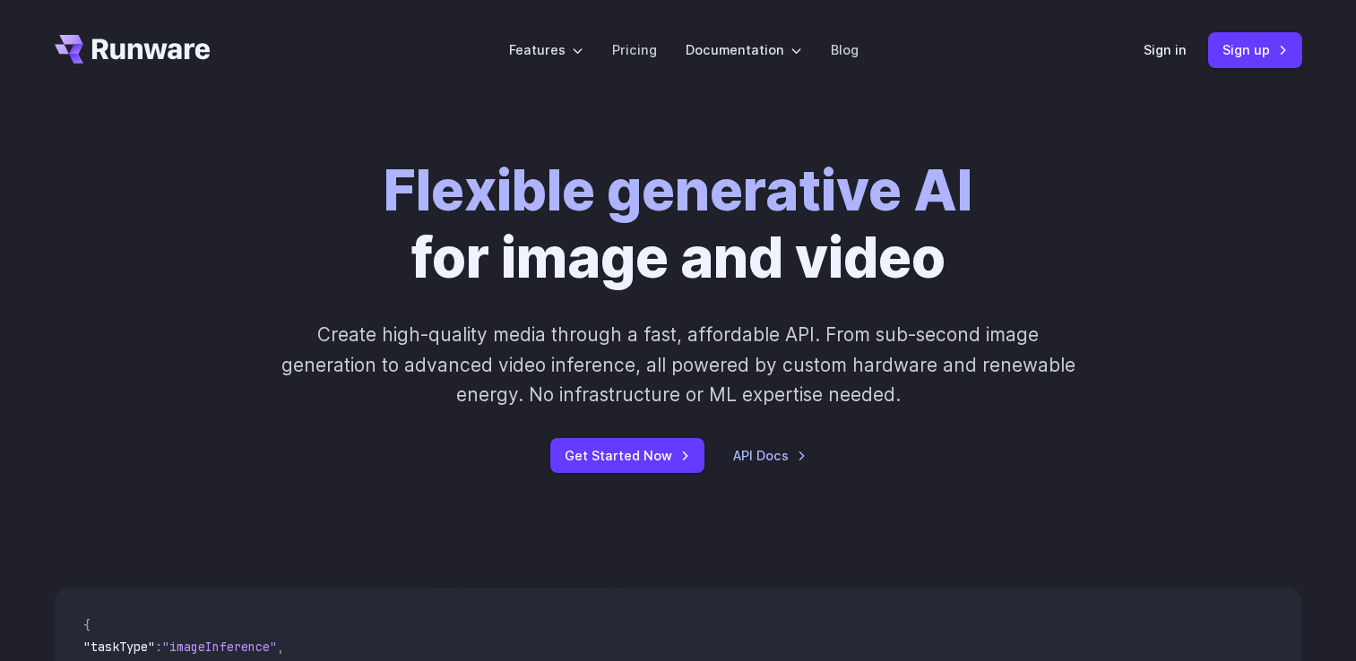 Image resolution: width=1356 pixels, height=661 pixels. Describe the element at coordinates (1254, 49) in the screenshot. I see `a: Sign up` at that location.